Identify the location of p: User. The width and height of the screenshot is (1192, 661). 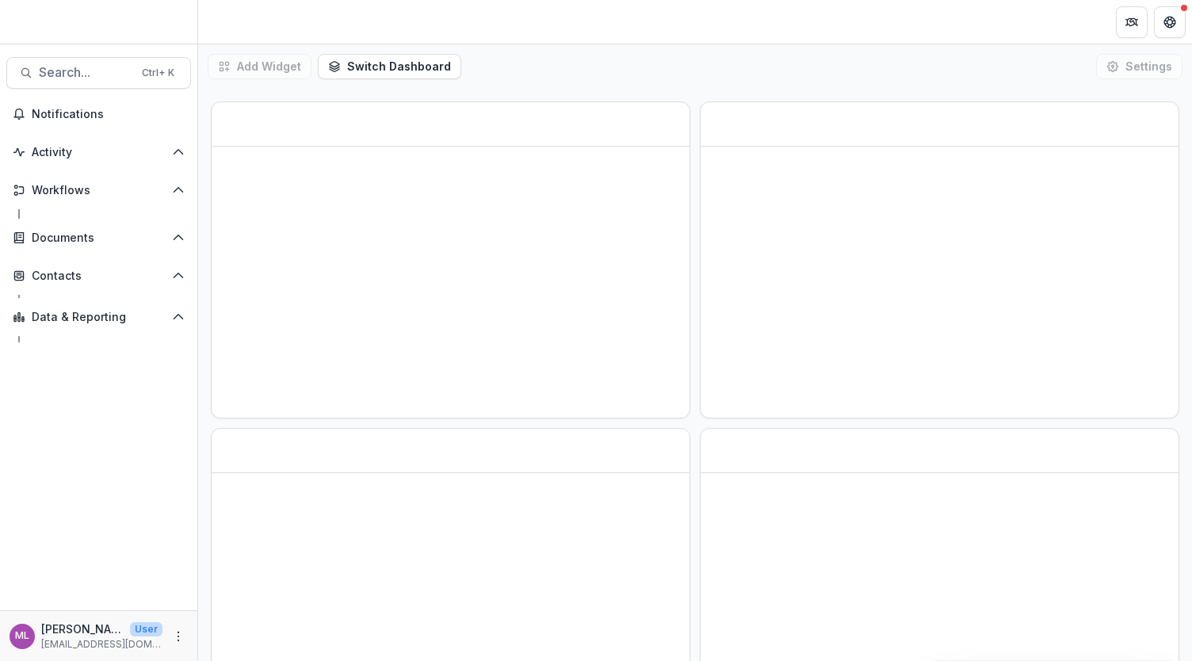
(146, 629).